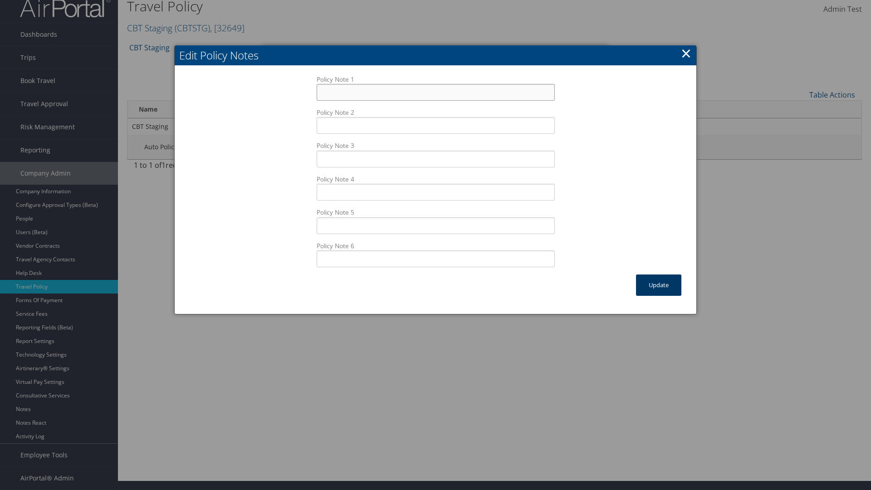 The width and height of the screenshot is (871, 490). I want to click on input: Policy Note 3, so click(436, 159).